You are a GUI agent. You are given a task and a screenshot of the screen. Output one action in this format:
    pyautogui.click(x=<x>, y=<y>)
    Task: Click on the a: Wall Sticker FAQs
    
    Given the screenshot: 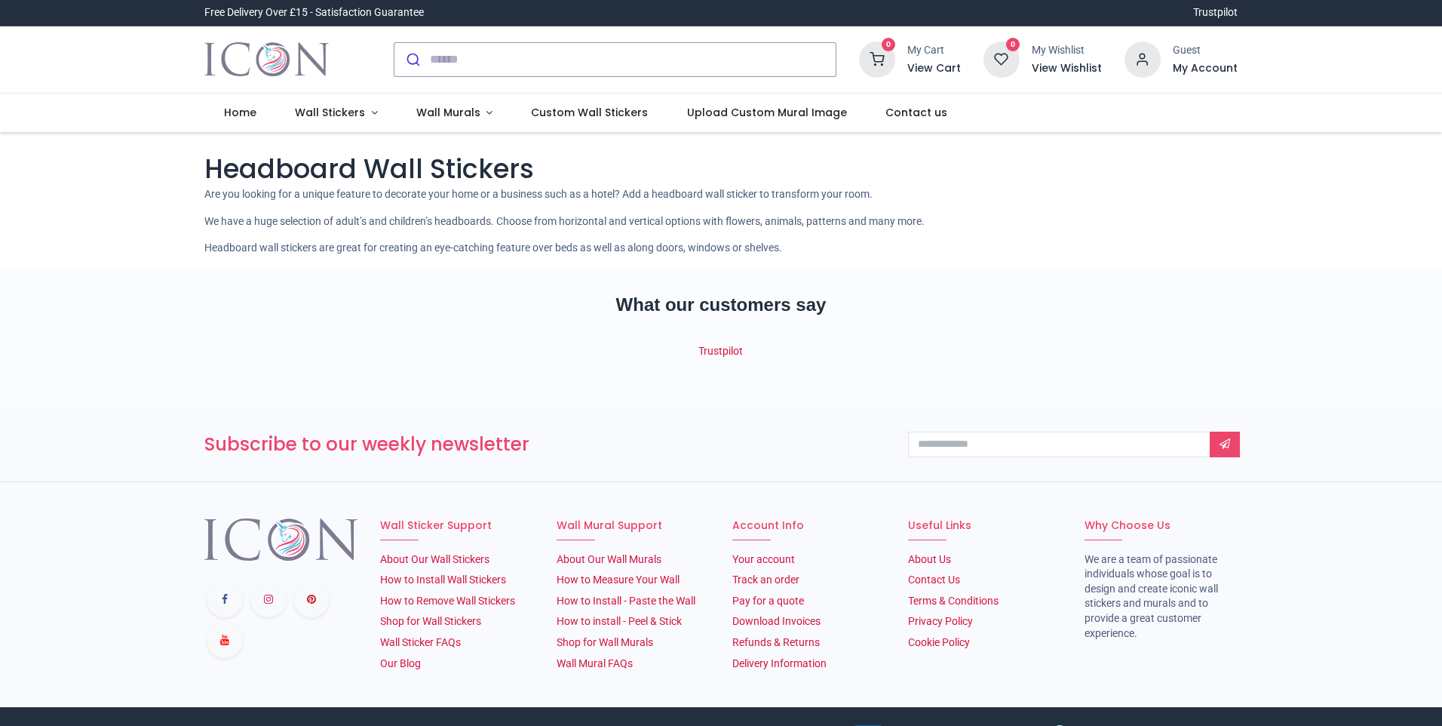 What is the action you would take?
    pyautogui.click(x=420, y=642)
    